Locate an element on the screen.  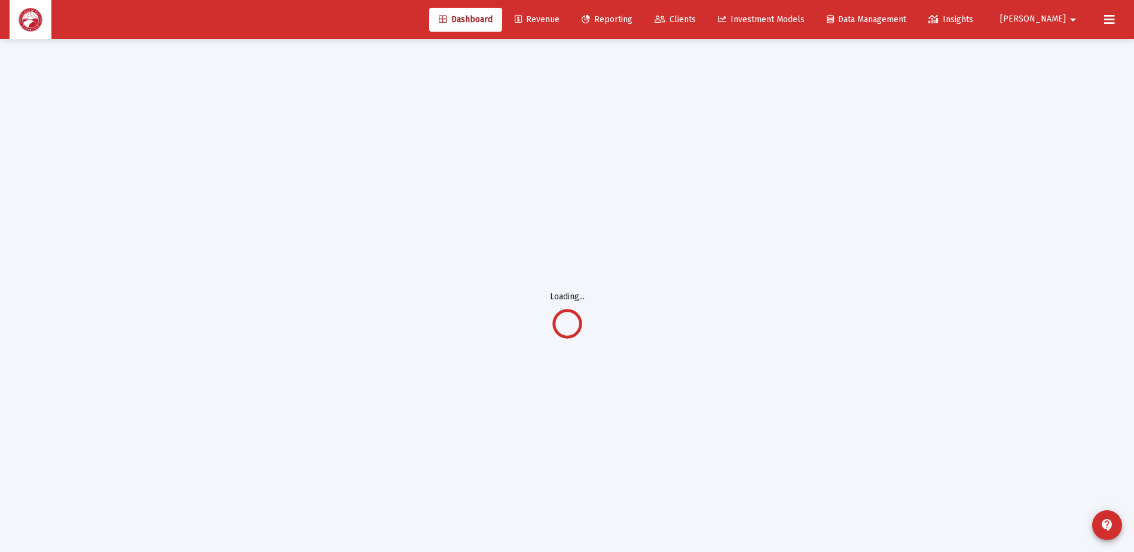
a: Data Management is located at coordinates (866, 20).